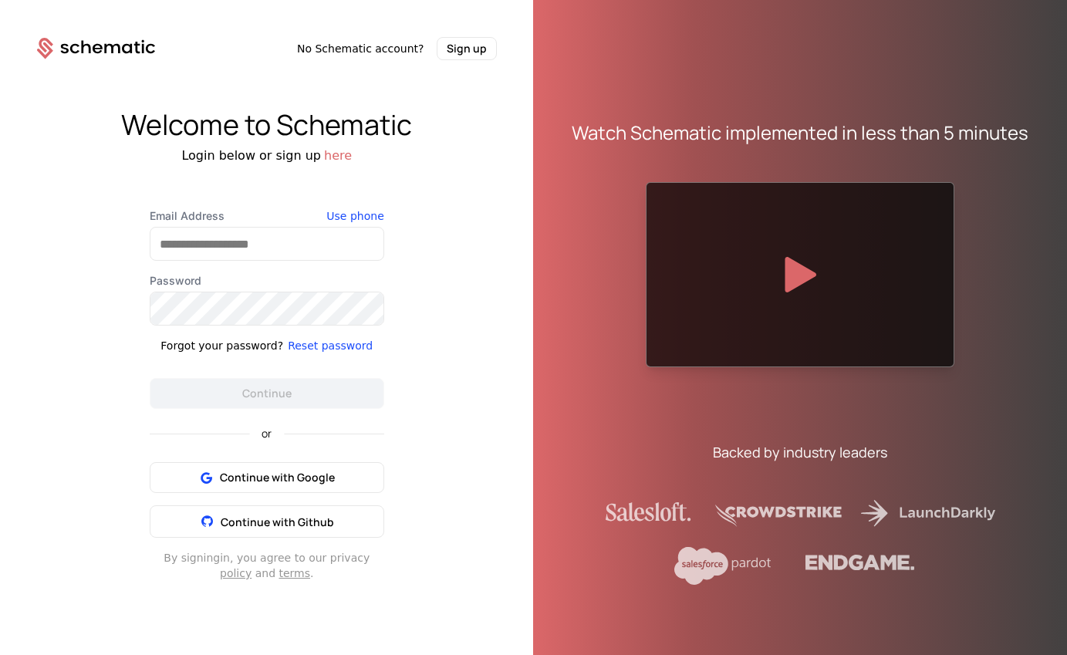 The image size is (1067, 655). I want to click on span: Continue with Github, so click(277, 521).